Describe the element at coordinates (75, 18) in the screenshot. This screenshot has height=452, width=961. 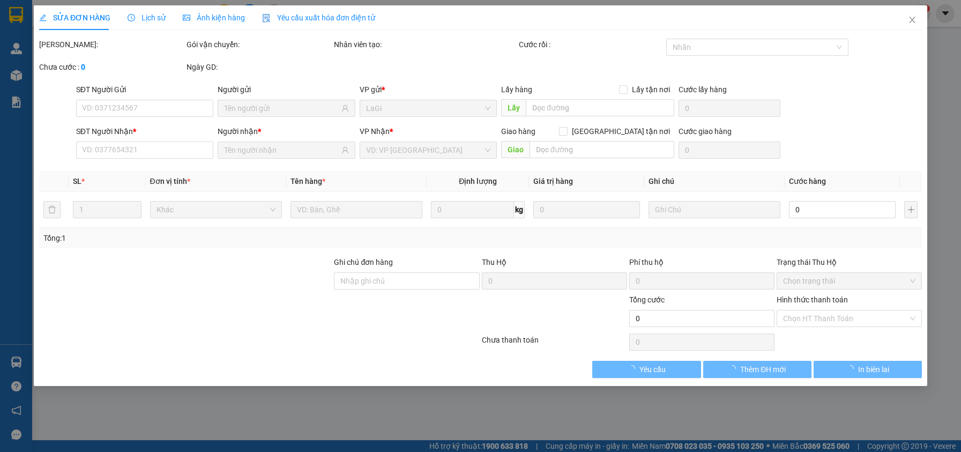
I see `span: SỬA ĐƠN HÀNG` at that location.